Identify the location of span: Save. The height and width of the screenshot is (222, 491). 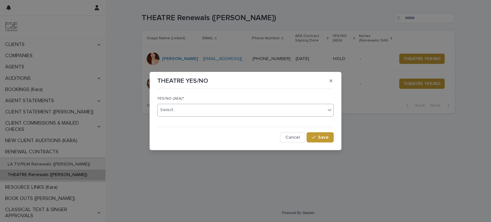
(323, 137).